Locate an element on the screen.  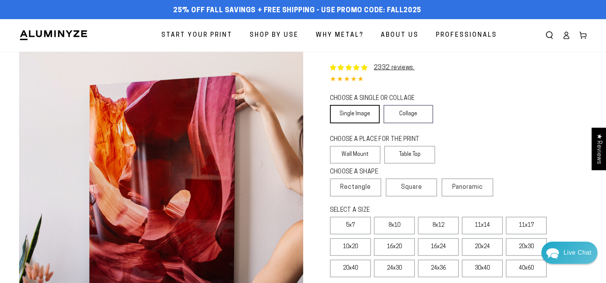
label: 11x17 is located at coordinates (526, 225).